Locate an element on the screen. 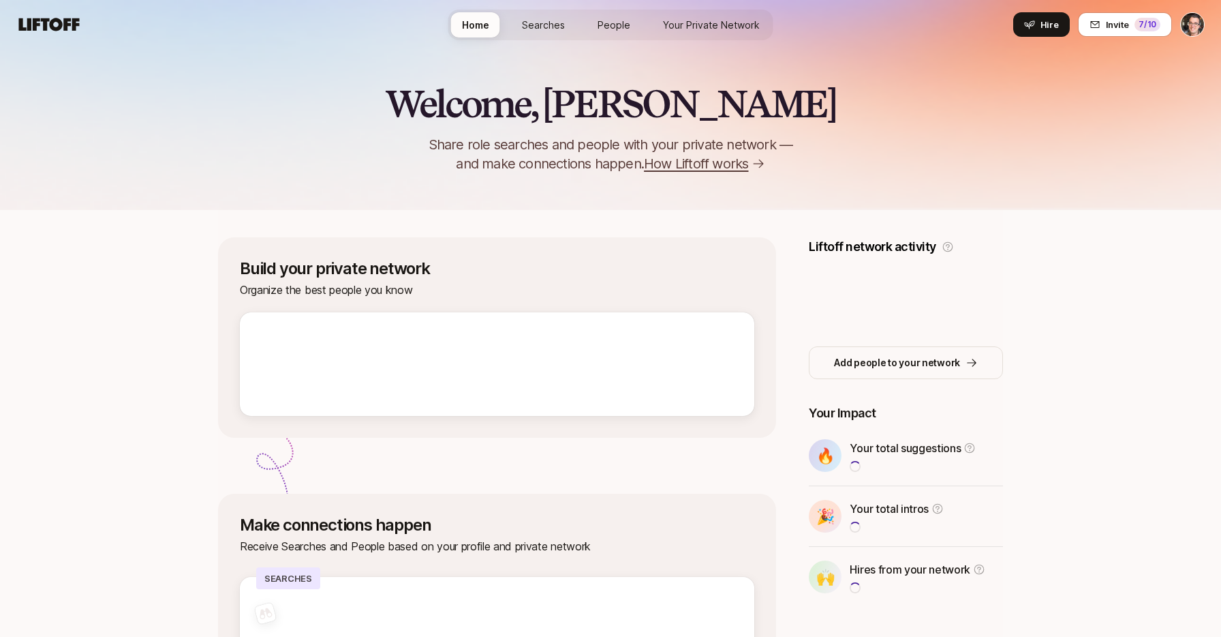  a: Searches is located at coordinates (543, 25).